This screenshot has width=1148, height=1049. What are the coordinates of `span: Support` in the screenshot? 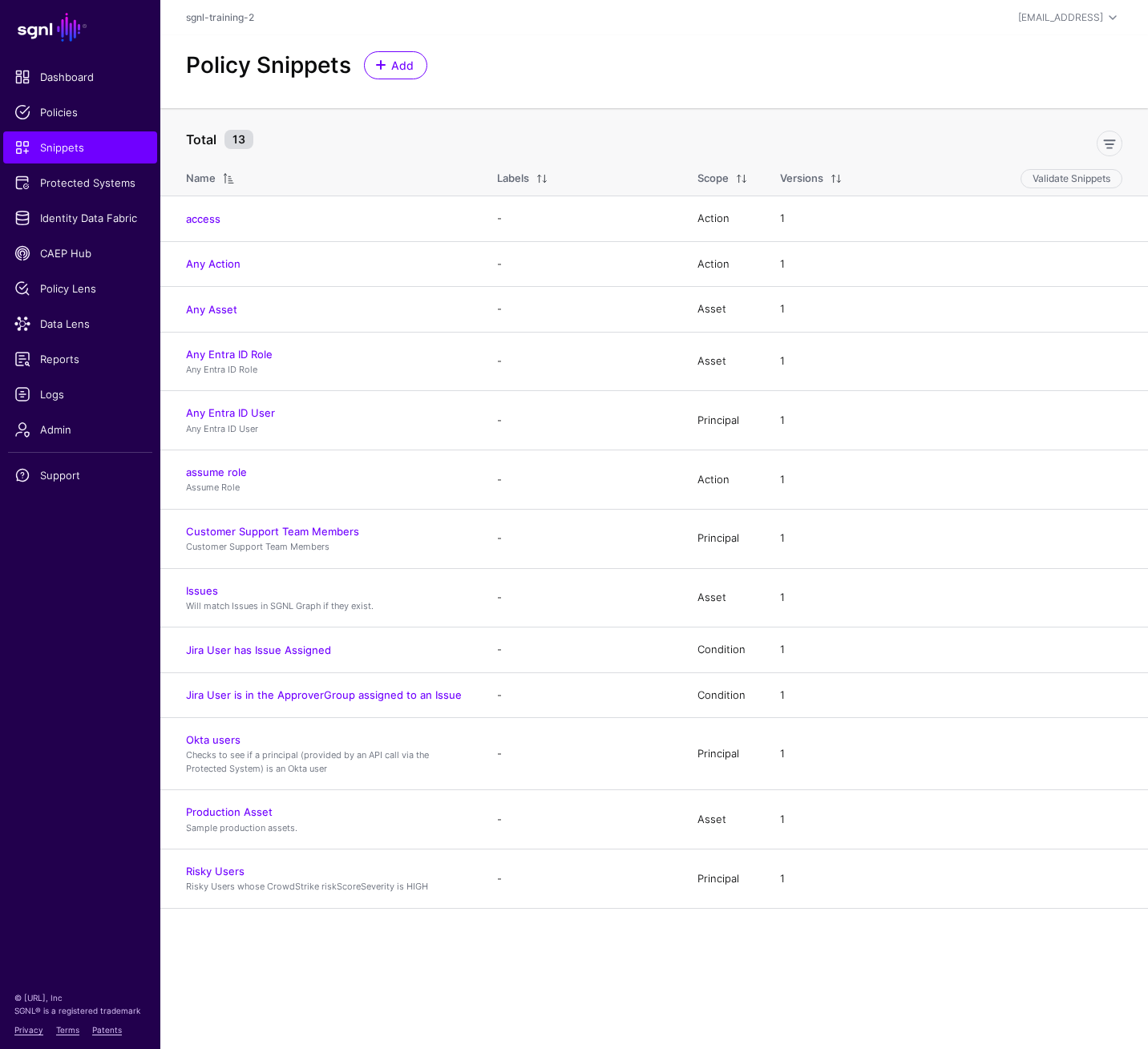 It's located at (80, 475).